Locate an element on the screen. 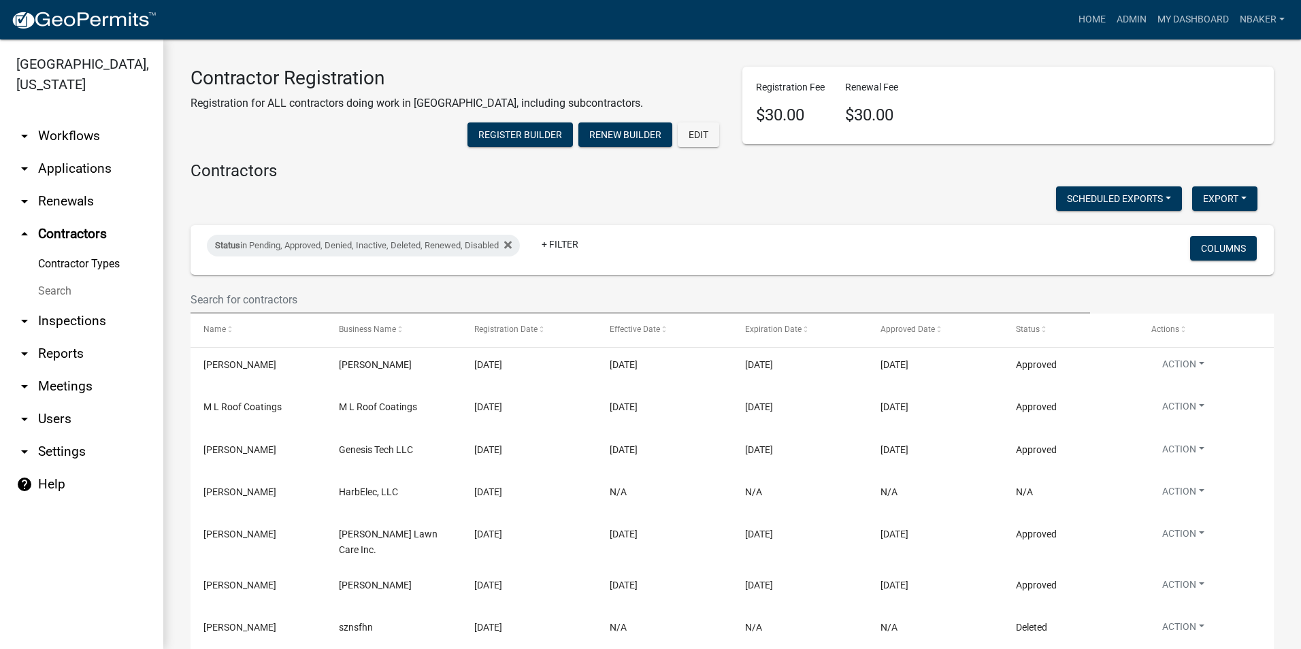 This screenshot has width=1301, height=649. span: J A Shroyer is located at coordinates (375, 585).